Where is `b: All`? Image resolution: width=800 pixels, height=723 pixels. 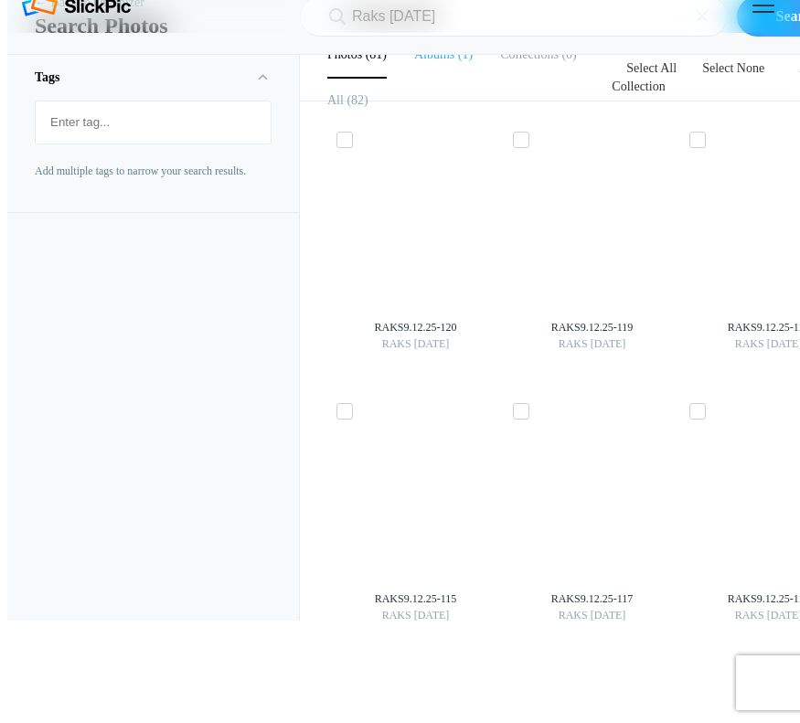
b: All is located at coordinates (335, 100).